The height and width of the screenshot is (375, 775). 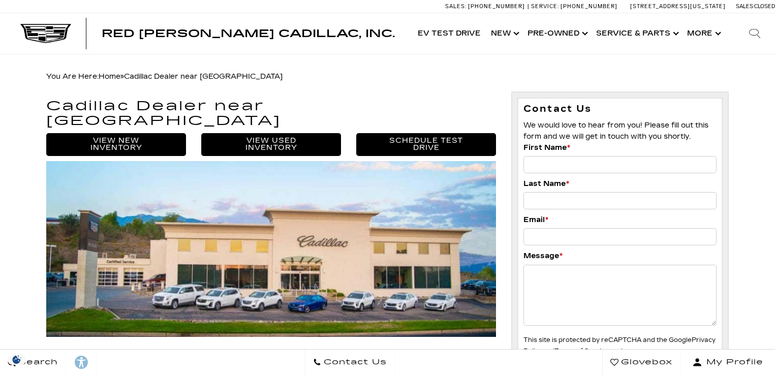 I want to click on span: Glovebox, so click(x=645, y=362).